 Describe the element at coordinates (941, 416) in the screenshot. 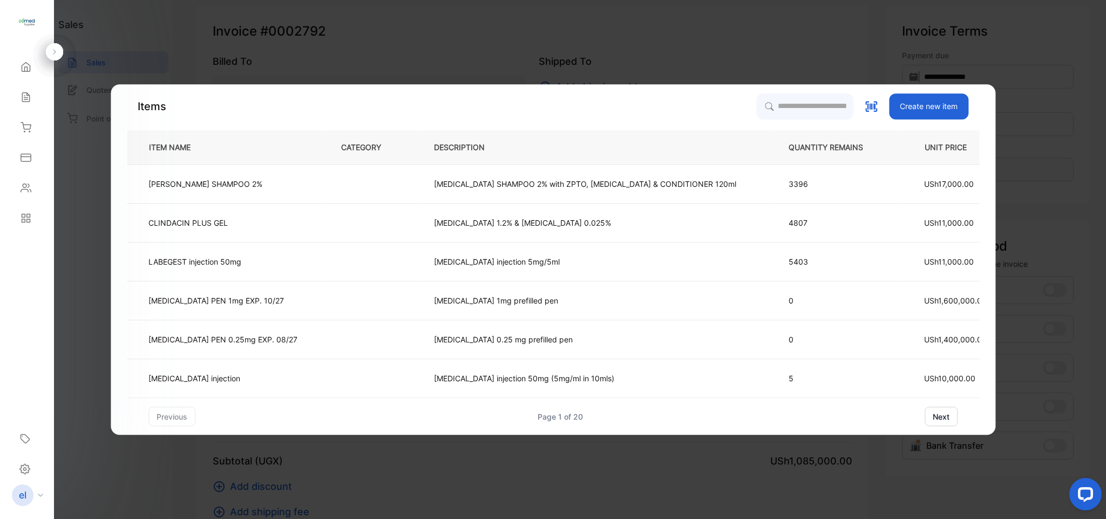

I see `button: next` at that location.